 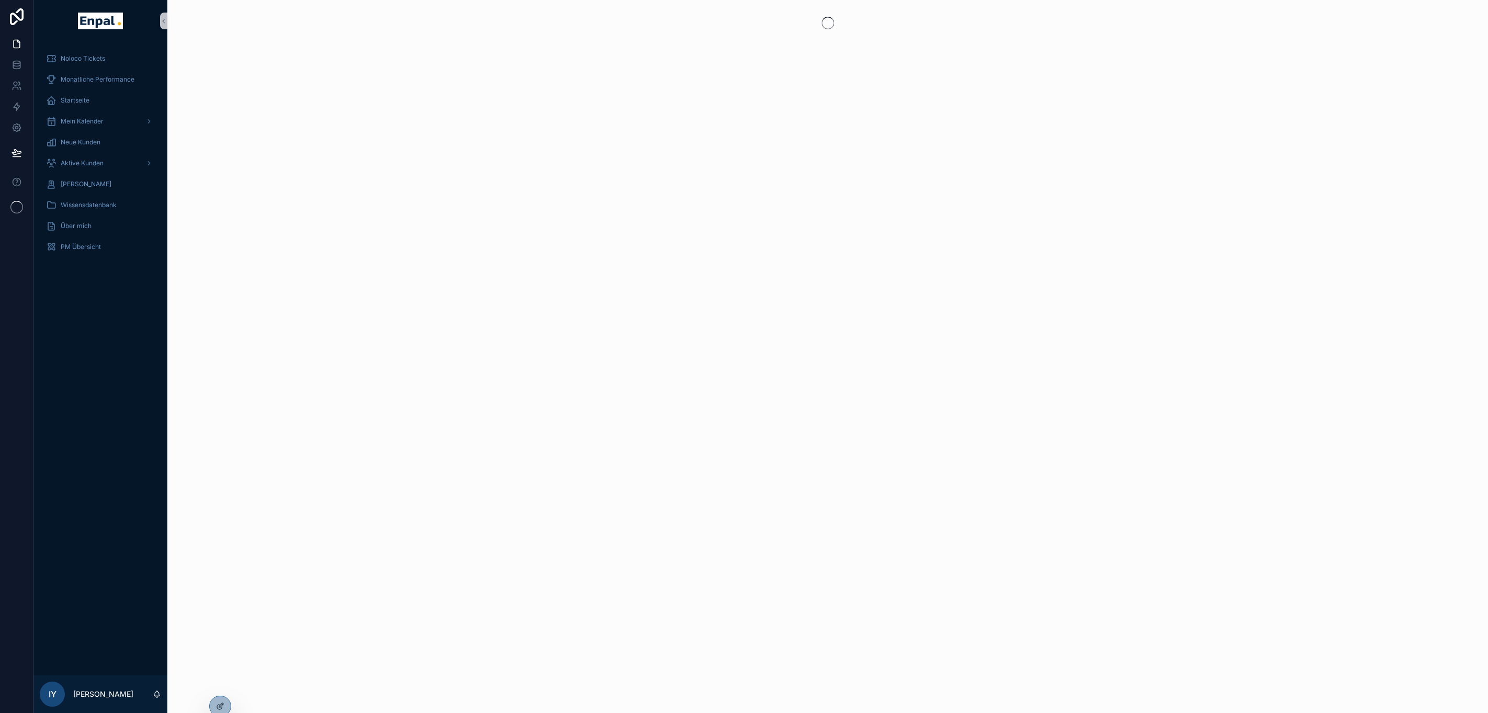 I want to click on a: Monatliche Performance, so click(x=100, y=80).